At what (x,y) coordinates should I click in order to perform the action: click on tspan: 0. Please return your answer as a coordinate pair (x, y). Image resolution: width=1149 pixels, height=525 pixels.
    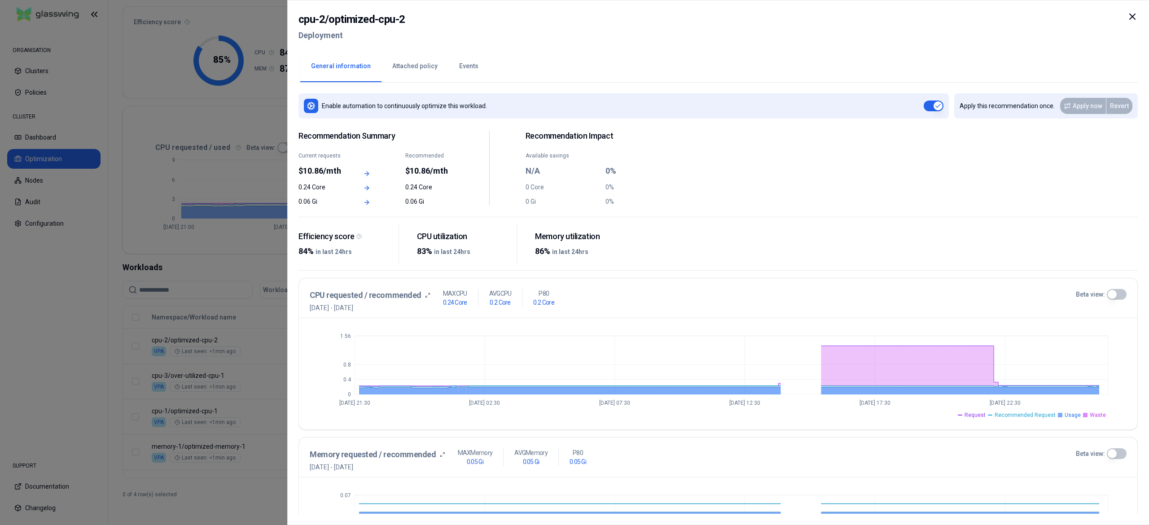
    Looking at the image, I should click on (349, 394).